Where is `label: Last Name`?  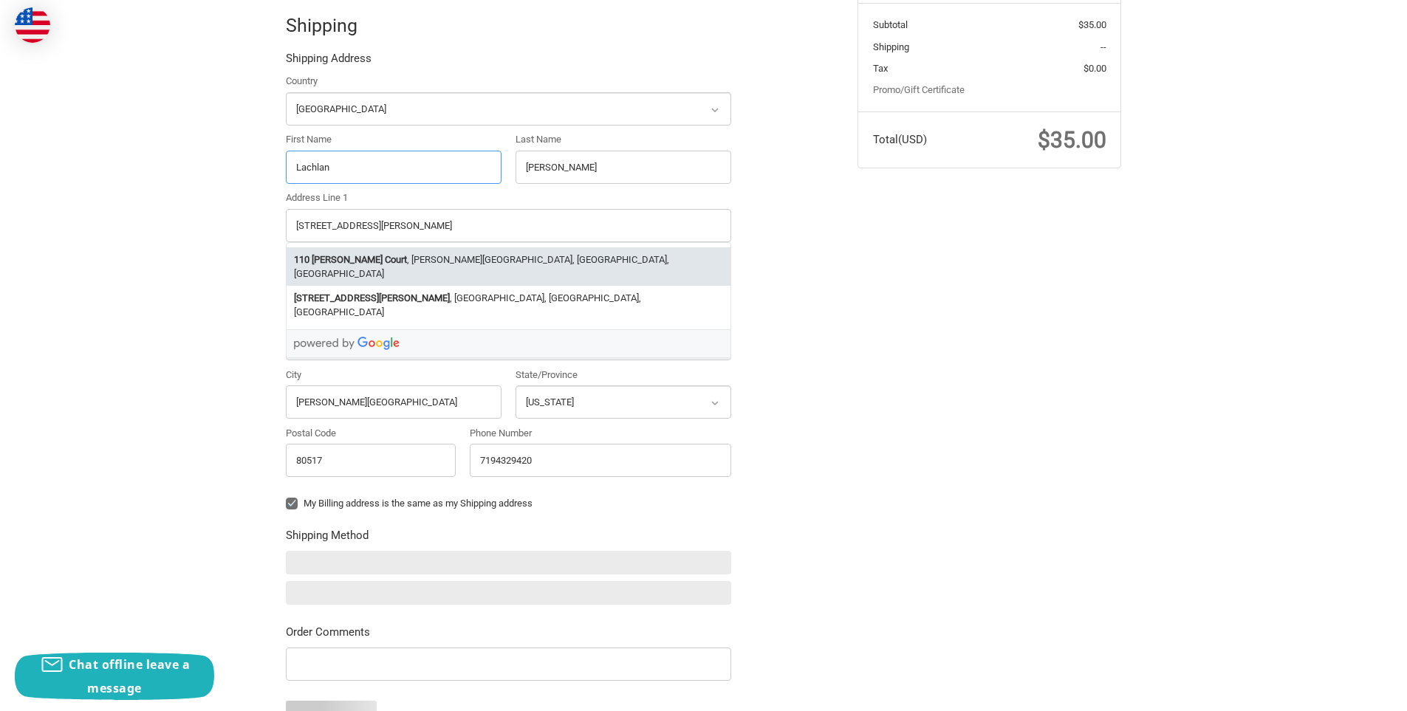 label: Last Name is located at coordinates (624, 140).